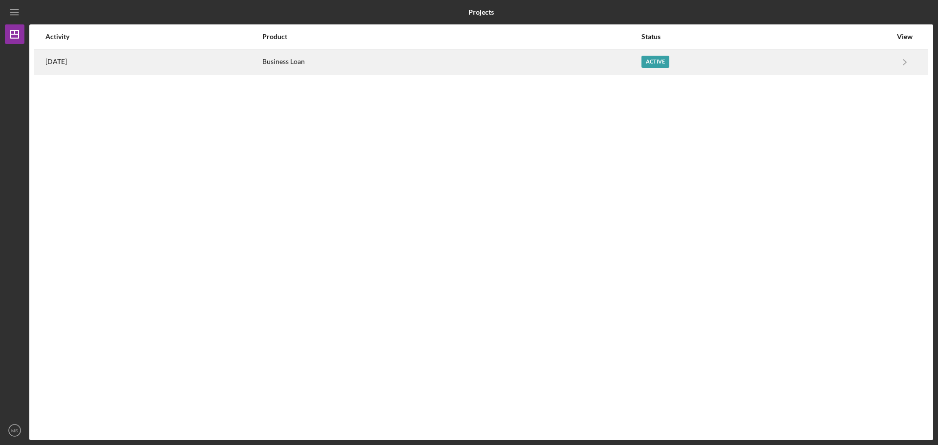  Describe the element at coordinates (15, 431) in the screenshot. I see `text: MS` at that location.